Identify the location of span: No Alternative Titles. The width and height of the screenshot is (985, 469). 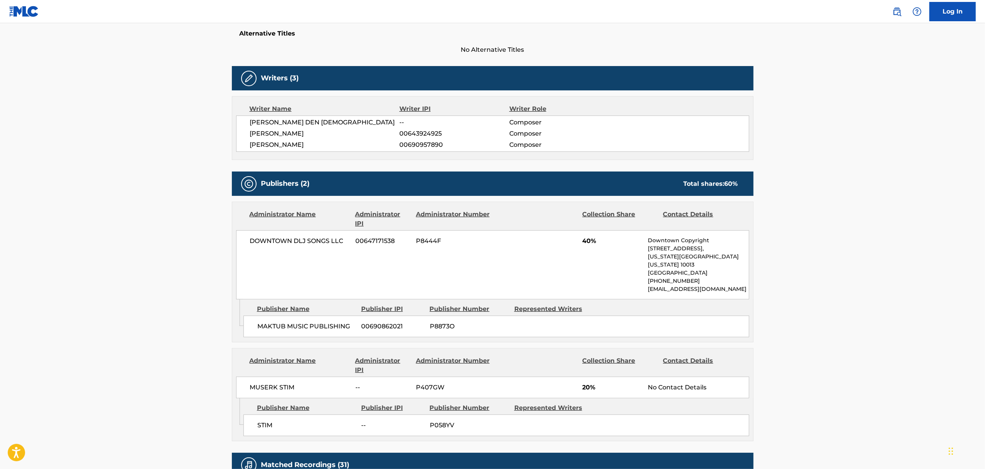
(493, 50).